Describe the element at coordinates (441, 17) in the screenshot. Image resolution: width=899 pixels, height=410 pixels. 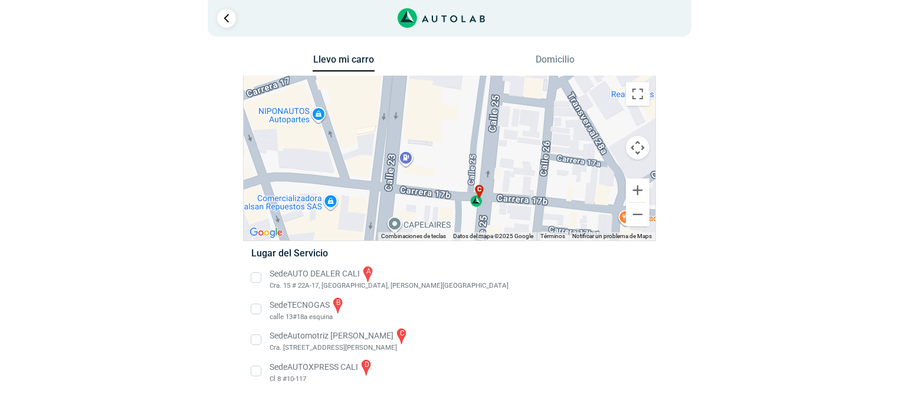
I see `a: Link al sitio de autolab` at that location.